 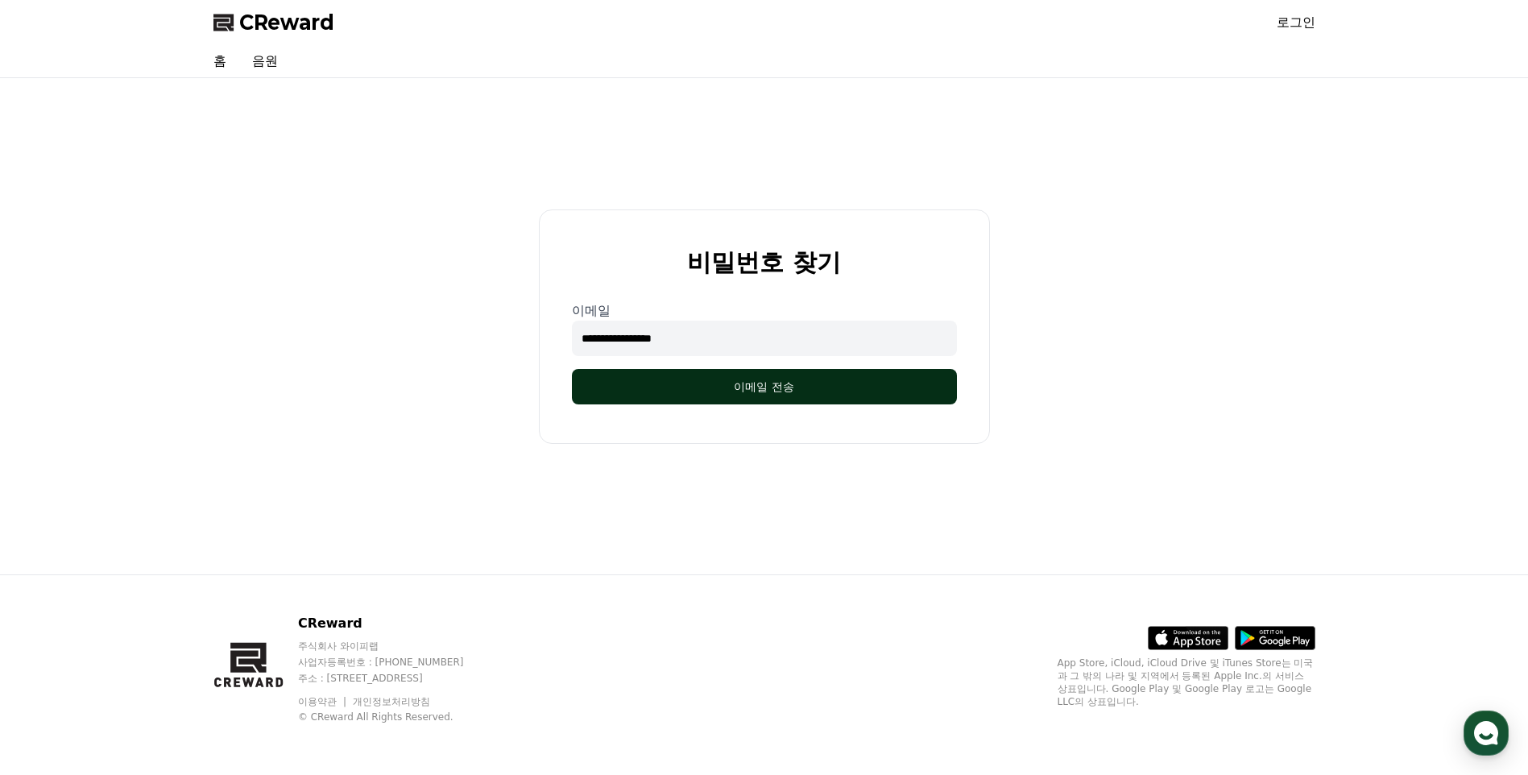 I want to click on a: 설정, so click(x=259, y=531).